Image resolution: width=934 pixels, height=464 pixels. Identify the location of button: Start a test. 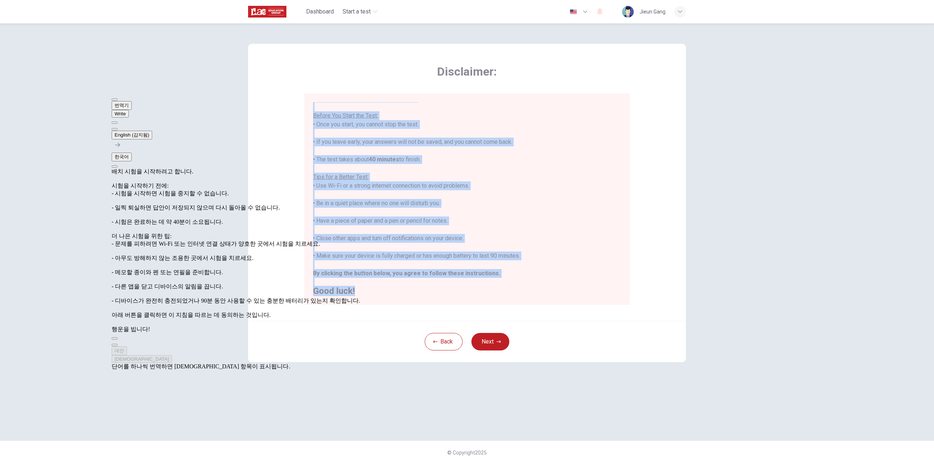
(360, 12).